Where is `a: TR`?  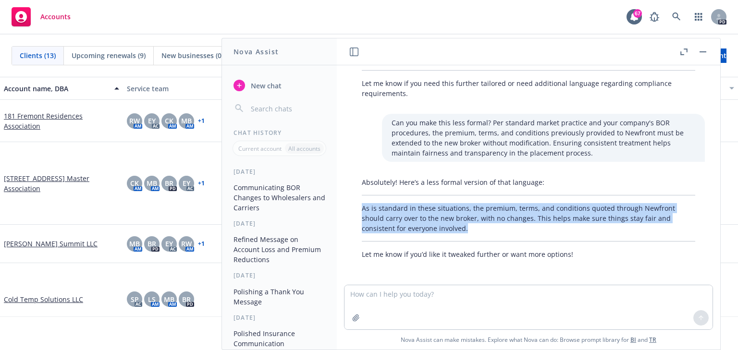 a: TR is located at coordinates (652, 340).